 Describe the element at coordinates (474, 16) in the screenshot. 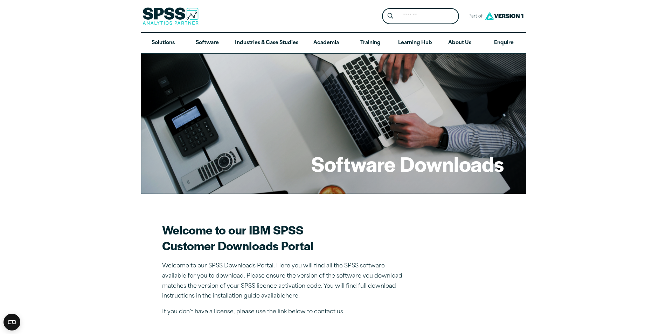

I see `span: Part of` at that location.